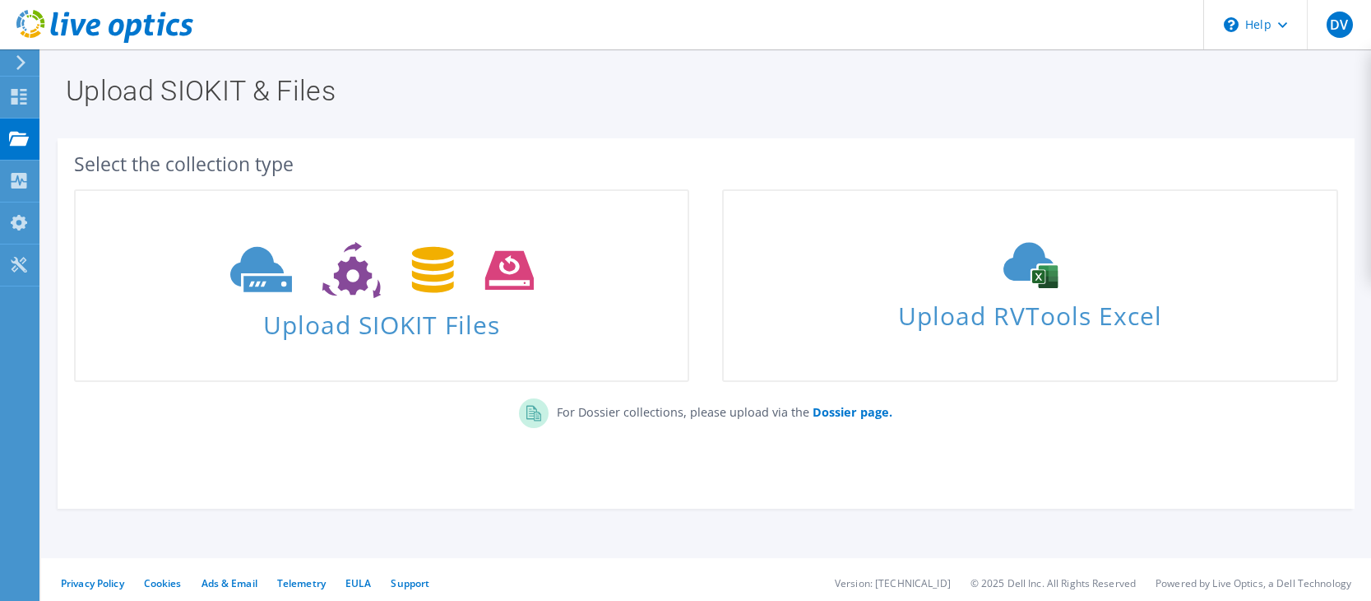  I want to click on a: Ads & Email, so click(230, 582).